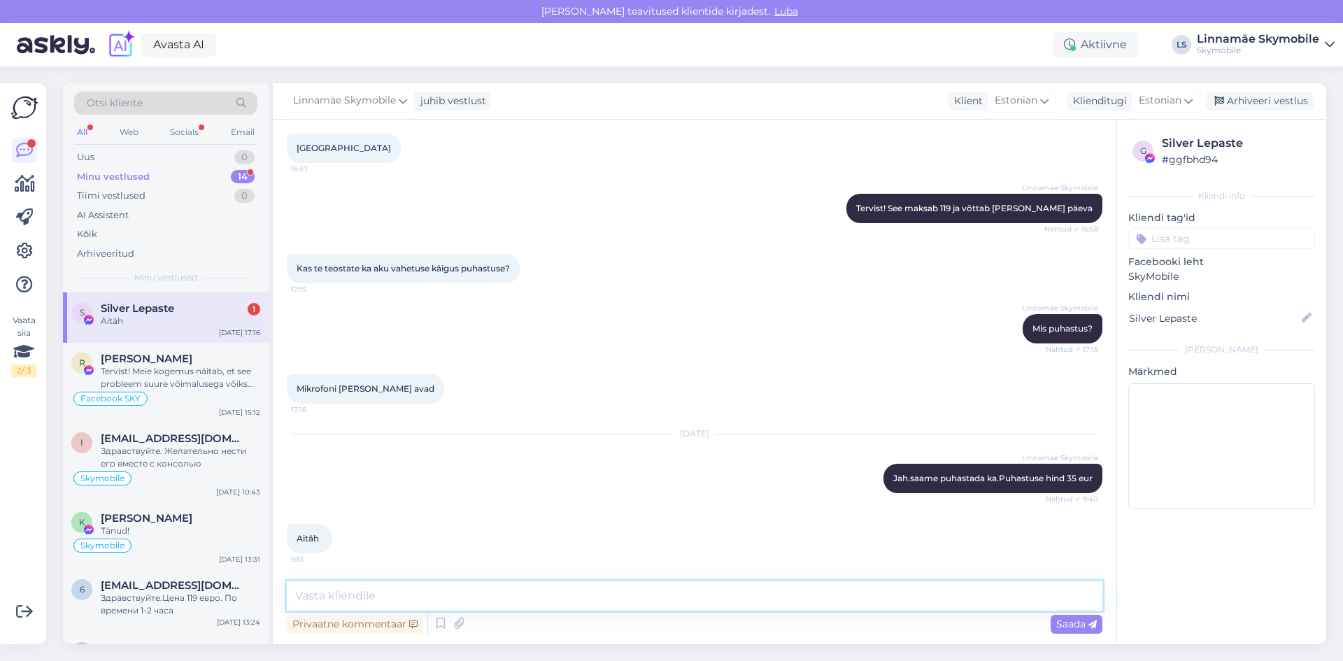 The image size is (1343, 661). Describe the element at coordinates (1222, 372) in the screenshot. I see `p: Märkmed` at that location.